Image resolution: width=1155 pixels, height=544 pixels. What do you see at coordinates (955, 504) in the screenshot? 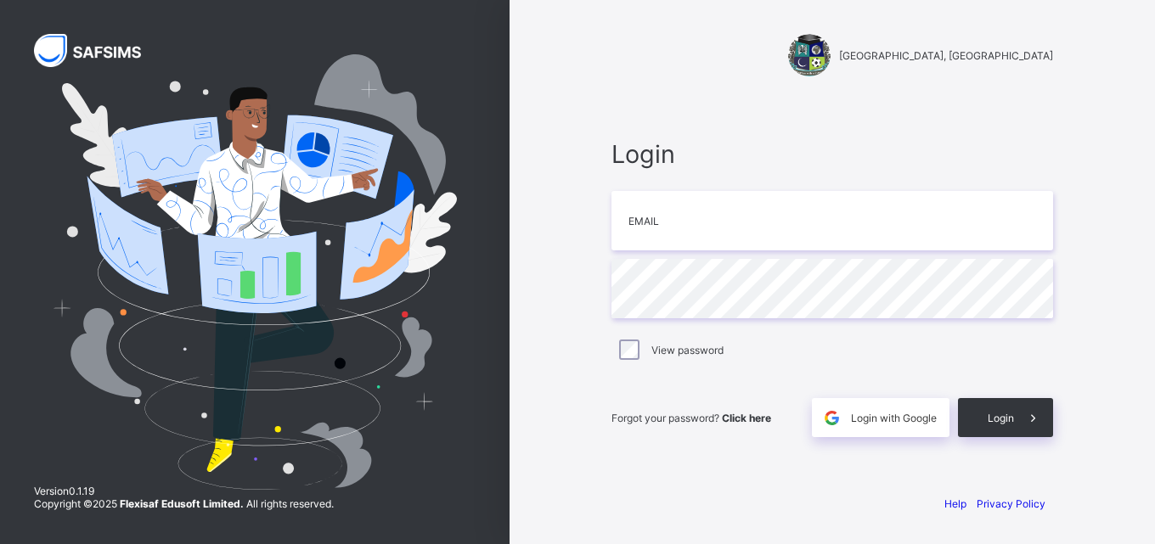
I see `a: Help` at bounding box center [955, 504].